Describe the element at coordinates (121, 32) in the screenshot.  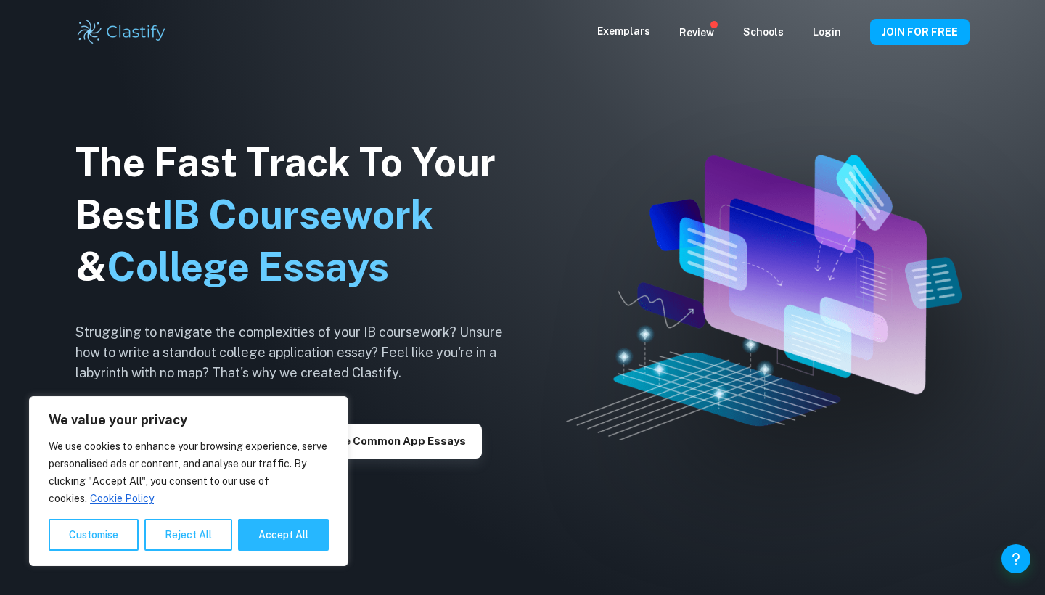
I see `a: Clastify logo` at that location.